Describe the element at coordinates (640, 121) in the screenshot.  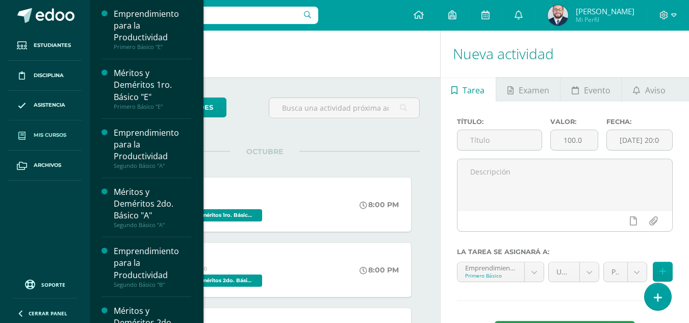
I see `label: Fecha:` at that location.